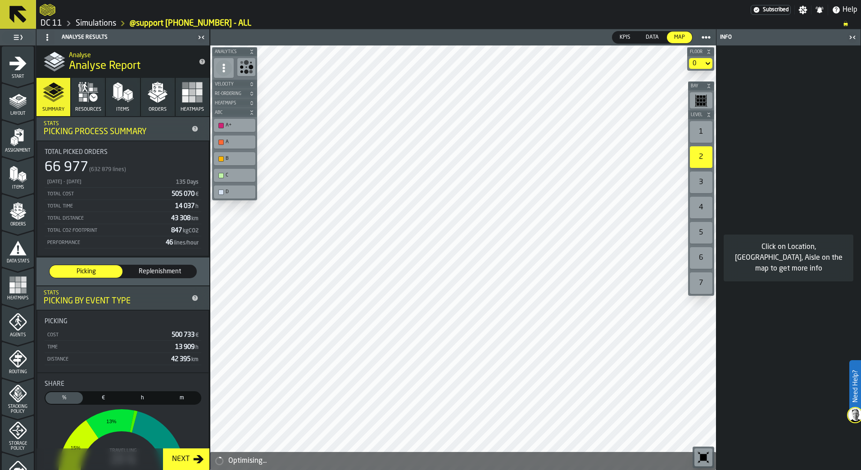 The image size is (861, 470). Describe the element at coordinates (239, 175) in the screenshot. I see `div: C` at that location.